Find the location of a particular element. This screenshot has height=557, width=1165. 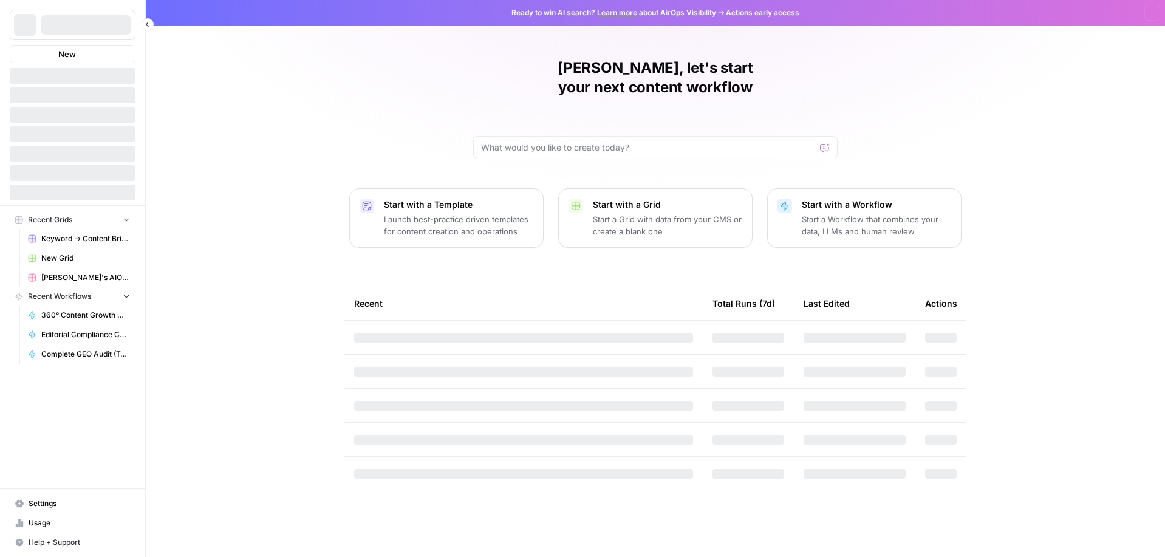

p: Start with a Workflow is located at coordinates (877, 205).